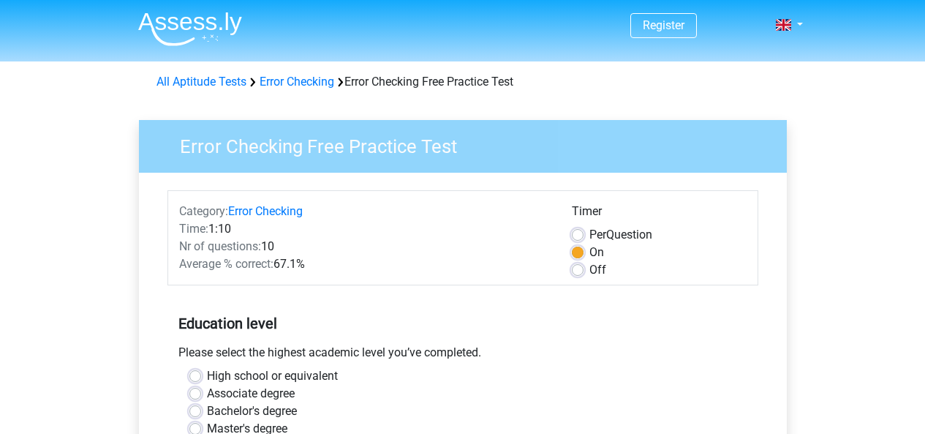 The height and width of the screenshot is (434, 925). I want to click on div: 10, so click(364, 246).